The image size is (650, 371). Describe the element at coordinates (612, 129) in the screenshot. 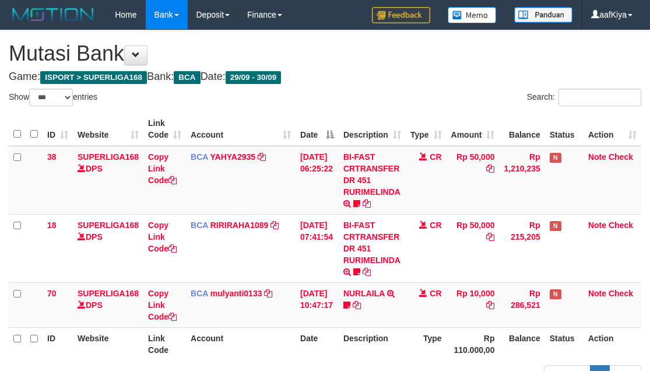

I see `th: Action: activate to sort column ascending` at that location.